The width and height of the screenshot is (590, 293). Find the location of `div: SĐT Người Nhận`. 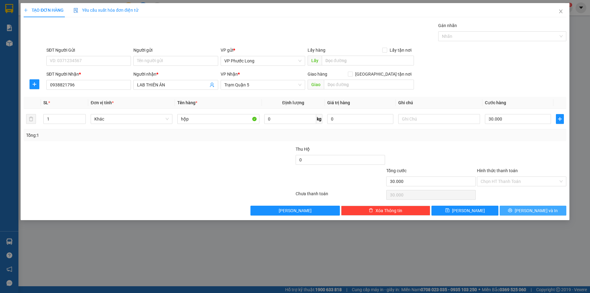

div: SĐT Người Nhận is located at coordinates (88, 74).